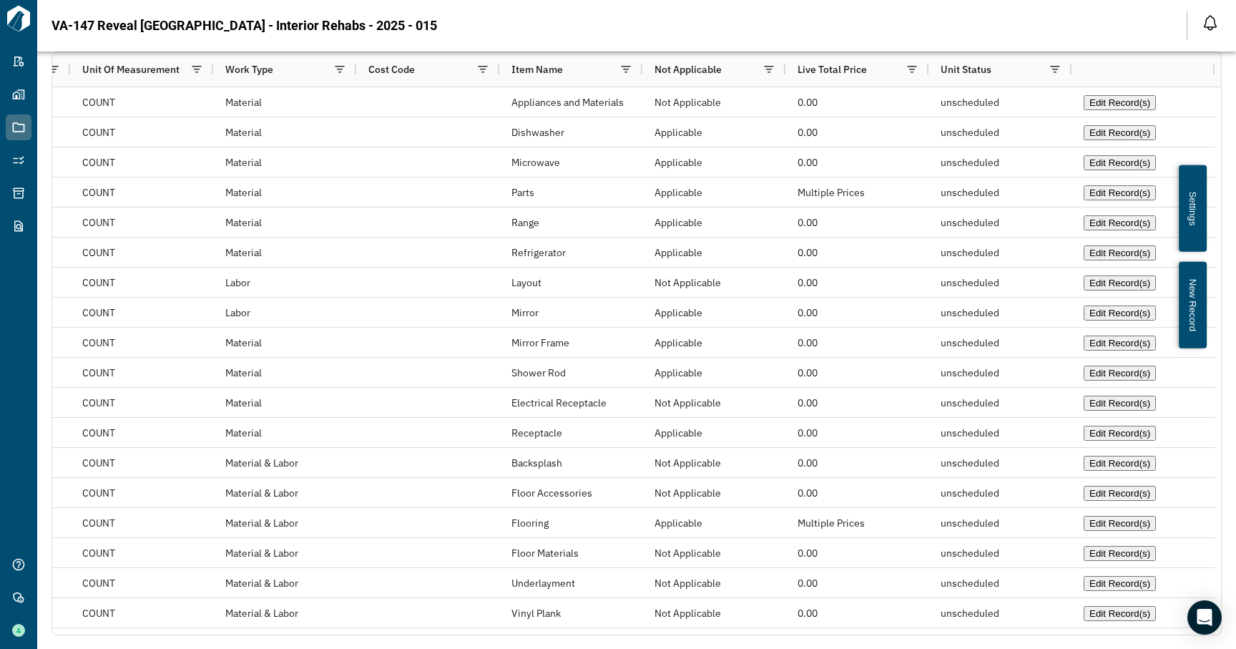  I want to click on div: Floor Accessories, so click(572, 492).